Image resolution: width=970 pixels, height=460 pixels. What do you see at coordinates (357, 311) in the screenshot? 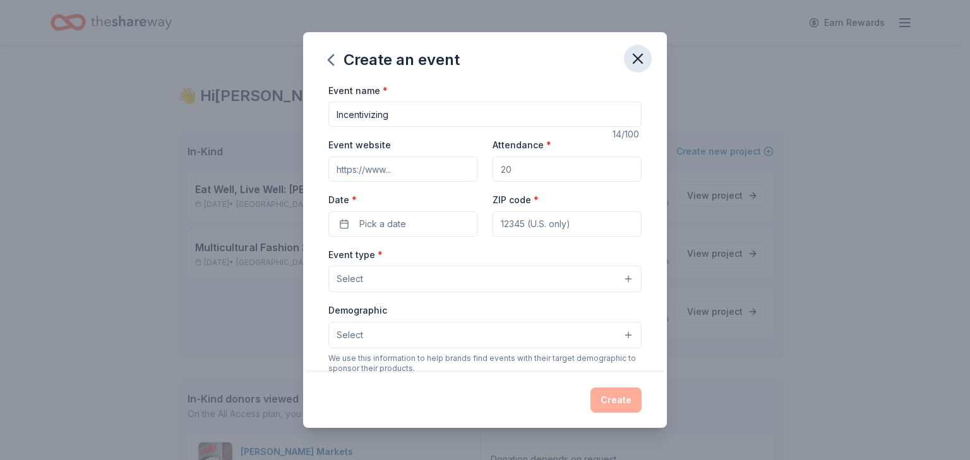
I see `label: Demographic` at bounding box center [357, 311].